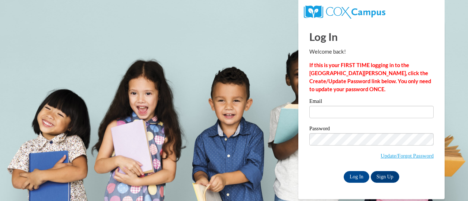  I want to click on a: COX Campus, so click(344, 11).